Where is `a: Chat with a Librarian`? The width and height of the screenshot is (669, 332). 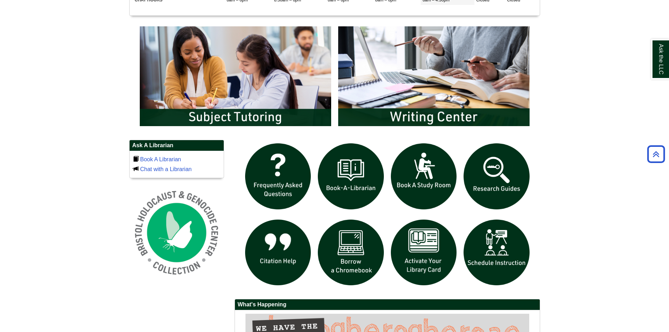
a: Chat with a Librarian is located at coordinates (166, 169).